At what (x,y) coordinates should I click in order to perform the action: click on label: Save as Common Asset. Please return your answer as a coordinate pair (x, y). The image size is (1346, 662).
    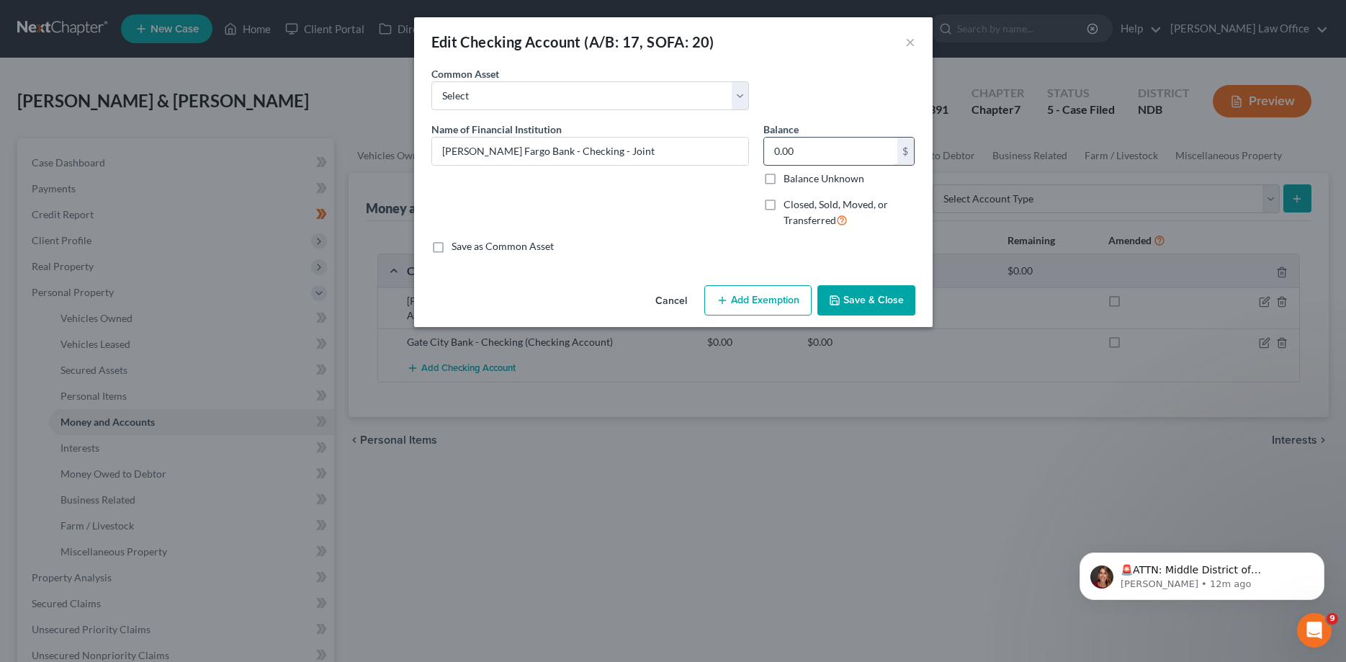
    Looking at the image, I should click on (503, 246).